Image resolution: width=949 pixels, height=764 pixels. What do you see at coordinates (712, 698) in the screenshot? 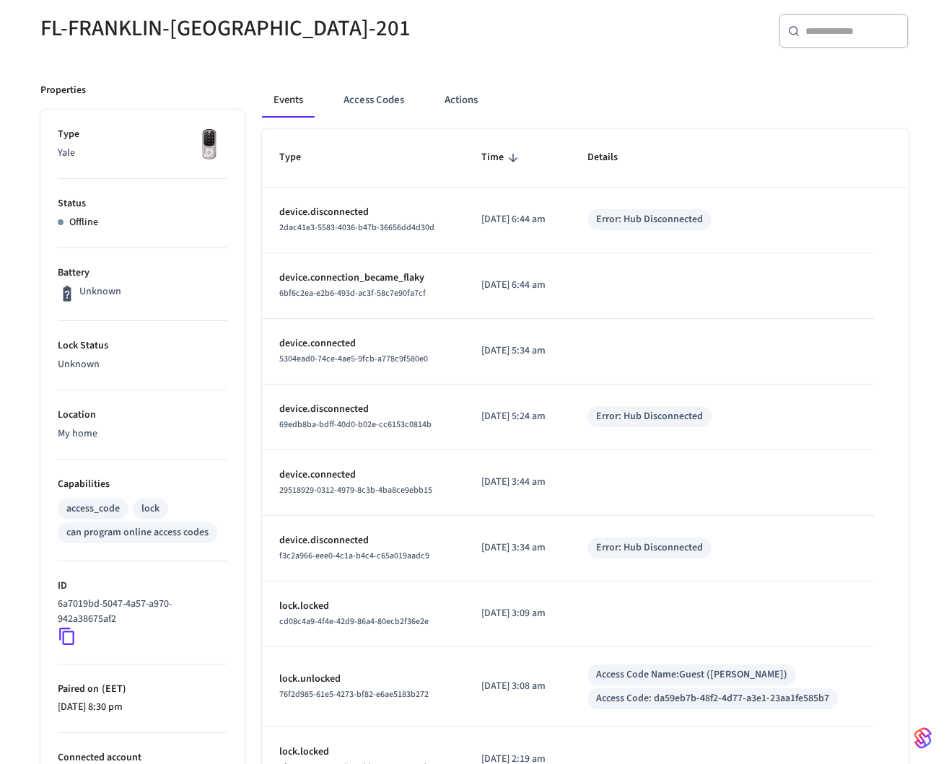
I see `div: Access Code: da59eb7b-48f2-4d77-a3e1-23aa1fe585b7` at bounding box center [712, 698].